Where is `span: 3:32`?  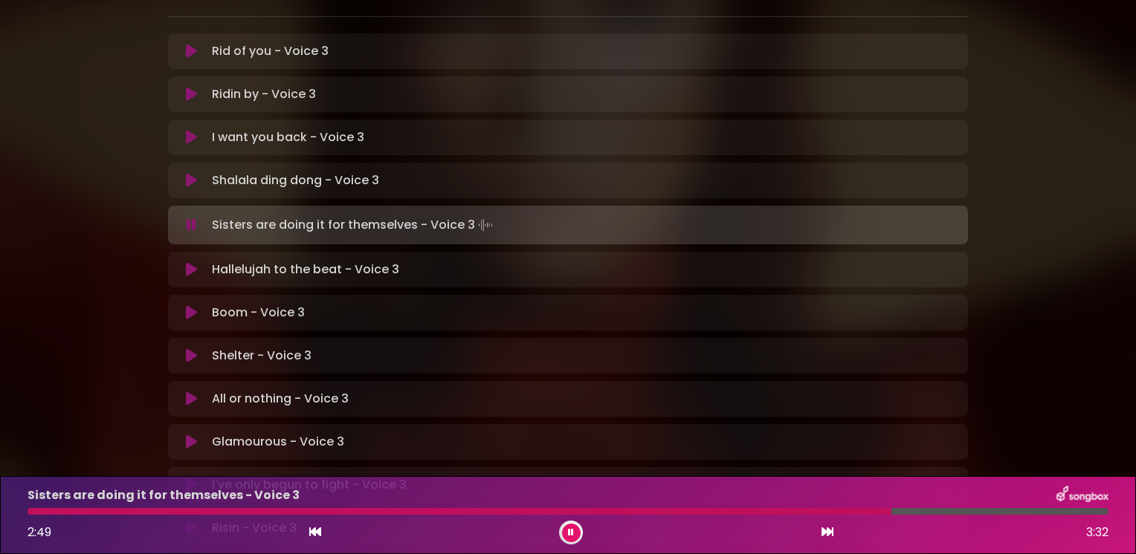 span: 3:32 is located at coordinates (1097, 533).